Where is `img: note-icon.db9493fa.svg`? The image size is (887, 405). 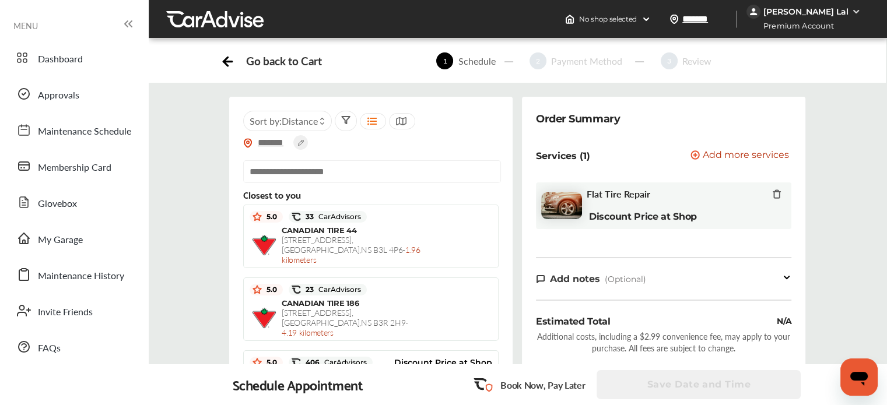 img: note-icon.db9493fa.svg is located at coordinates (541, 279).